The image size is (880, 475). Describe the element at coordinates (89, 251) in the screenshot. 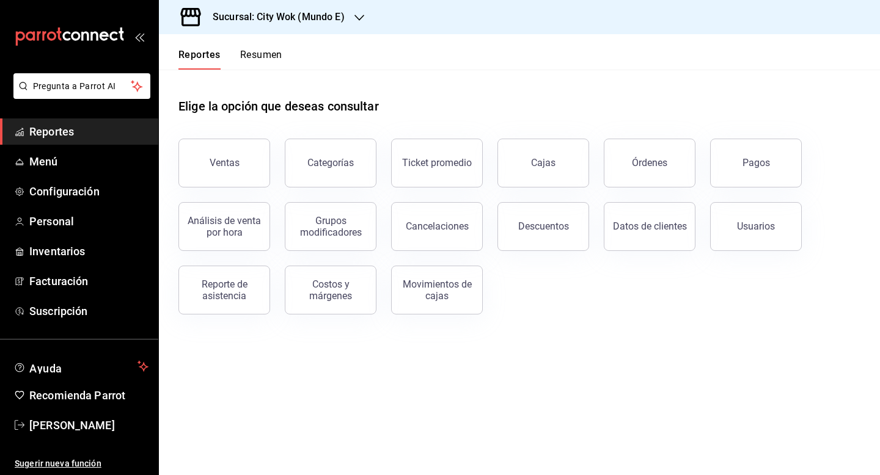

I see `span: Inventarios` at that location.